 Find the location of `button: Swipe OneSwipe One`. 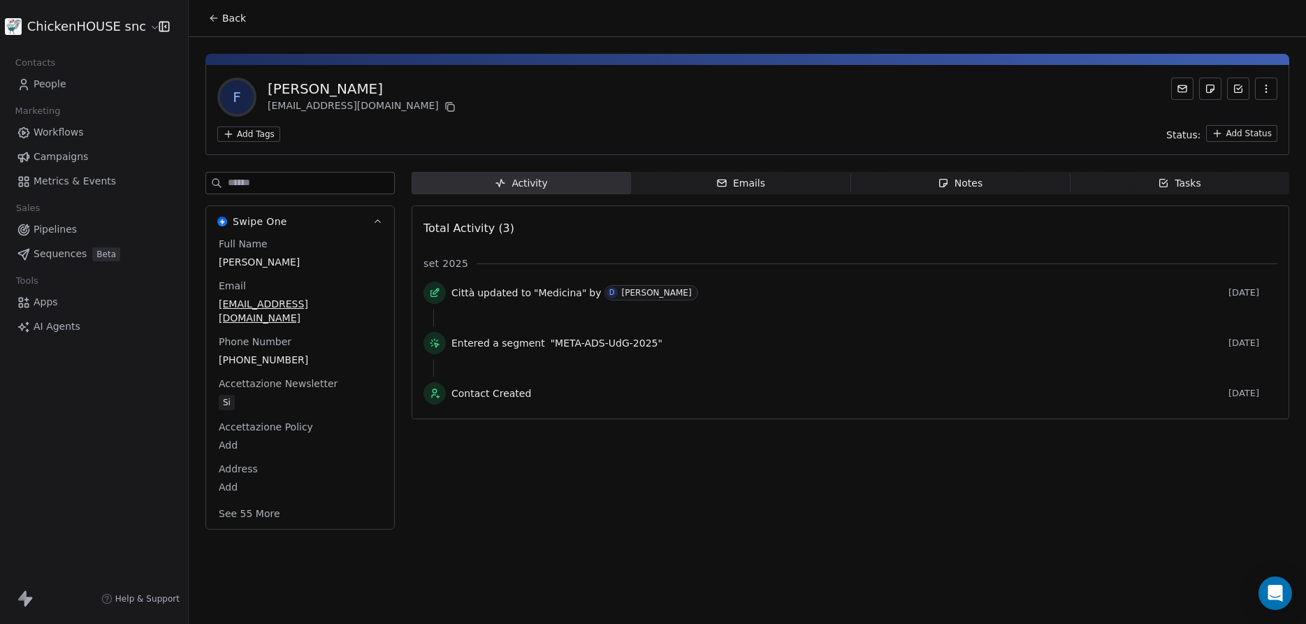

button: Swipe OneSwipe One is located at coordinates (300, 222).